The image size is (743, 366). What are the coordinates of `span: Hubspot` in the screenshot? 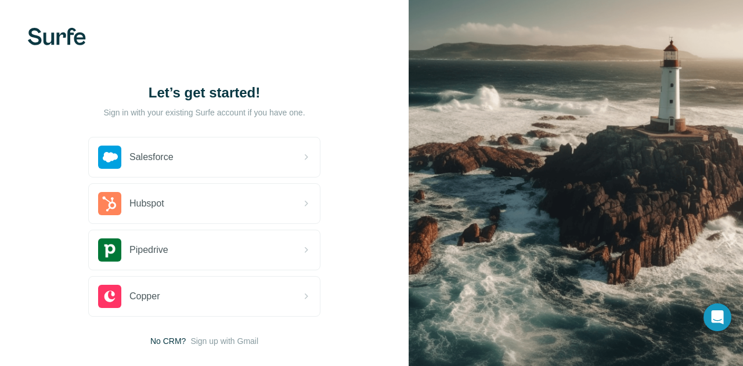 It's located at (147, 204).